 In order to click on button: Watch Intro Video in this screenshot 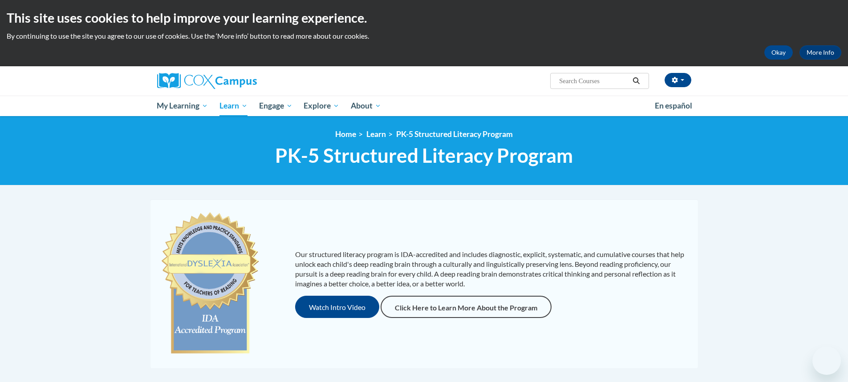, I will do `click(337, 307)`.